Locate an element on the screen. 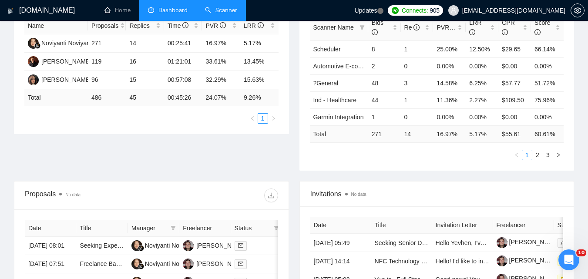  td: 14.58% is located at coordinates (449, 83).